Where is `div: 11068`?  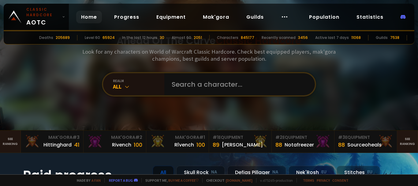 div: 11068 is located at coordinates (356, 38).